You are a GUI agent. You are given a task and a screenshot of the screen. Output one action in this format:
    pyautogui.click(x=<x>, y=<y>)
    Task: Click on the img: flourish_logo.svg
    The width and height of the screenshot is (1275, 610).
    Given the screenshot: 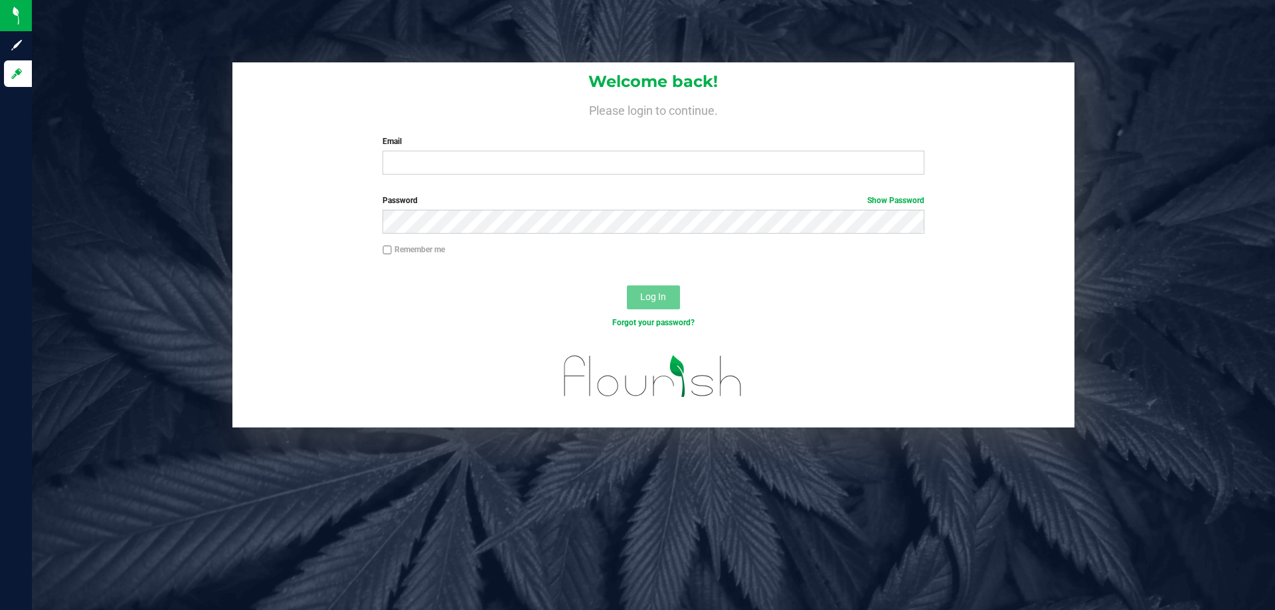 What is the action you would take?
    pyautogui.click(x=653, y=377)
    